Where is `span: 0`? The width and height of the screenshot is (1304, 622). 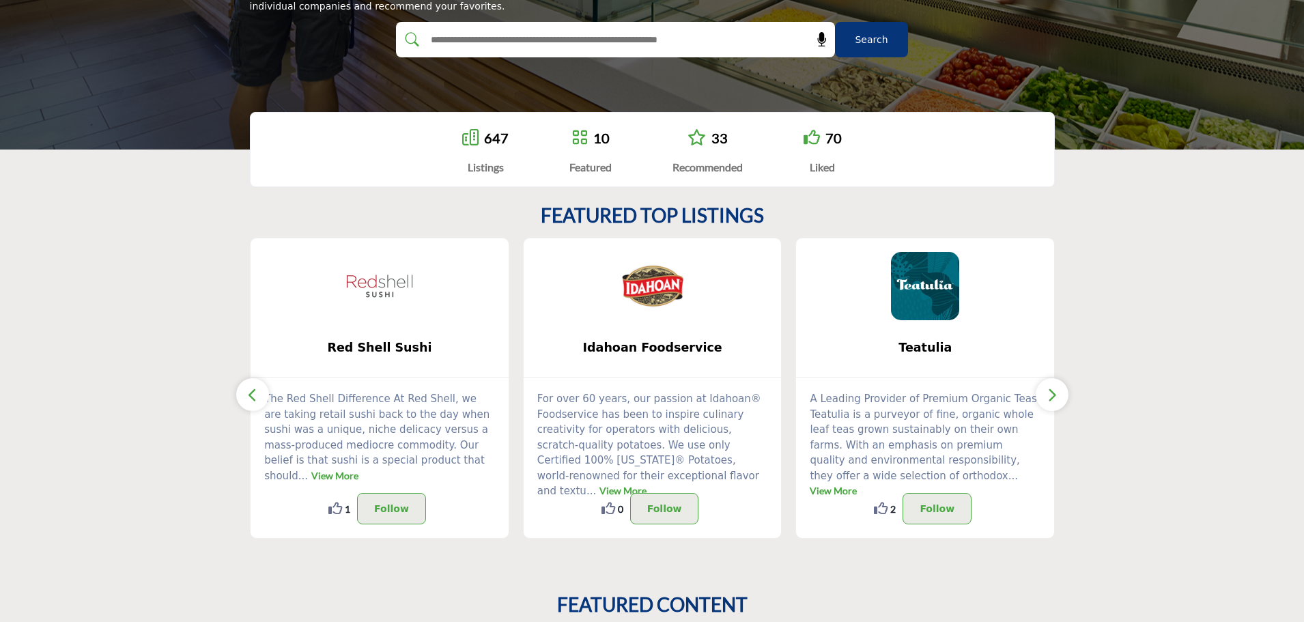 span: 0 is located at coordinates (620, 509).